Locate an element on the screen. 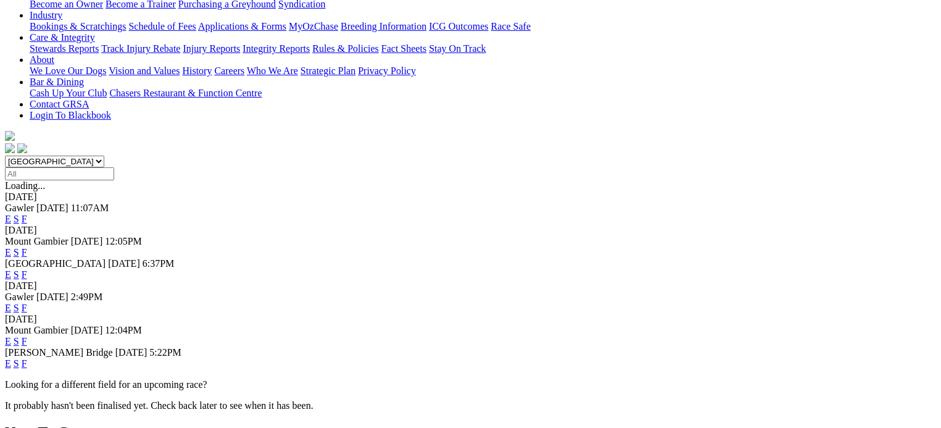 The height and width of the screenshot is (428, 941). a: Bar & Dining is located at coordinates (57, 81).